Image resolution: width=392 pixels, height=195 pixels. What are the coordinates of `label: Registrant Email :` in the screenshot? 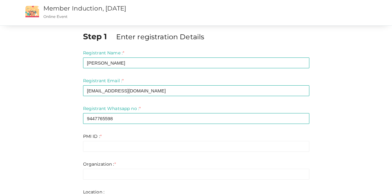 It's located at (103, 81).